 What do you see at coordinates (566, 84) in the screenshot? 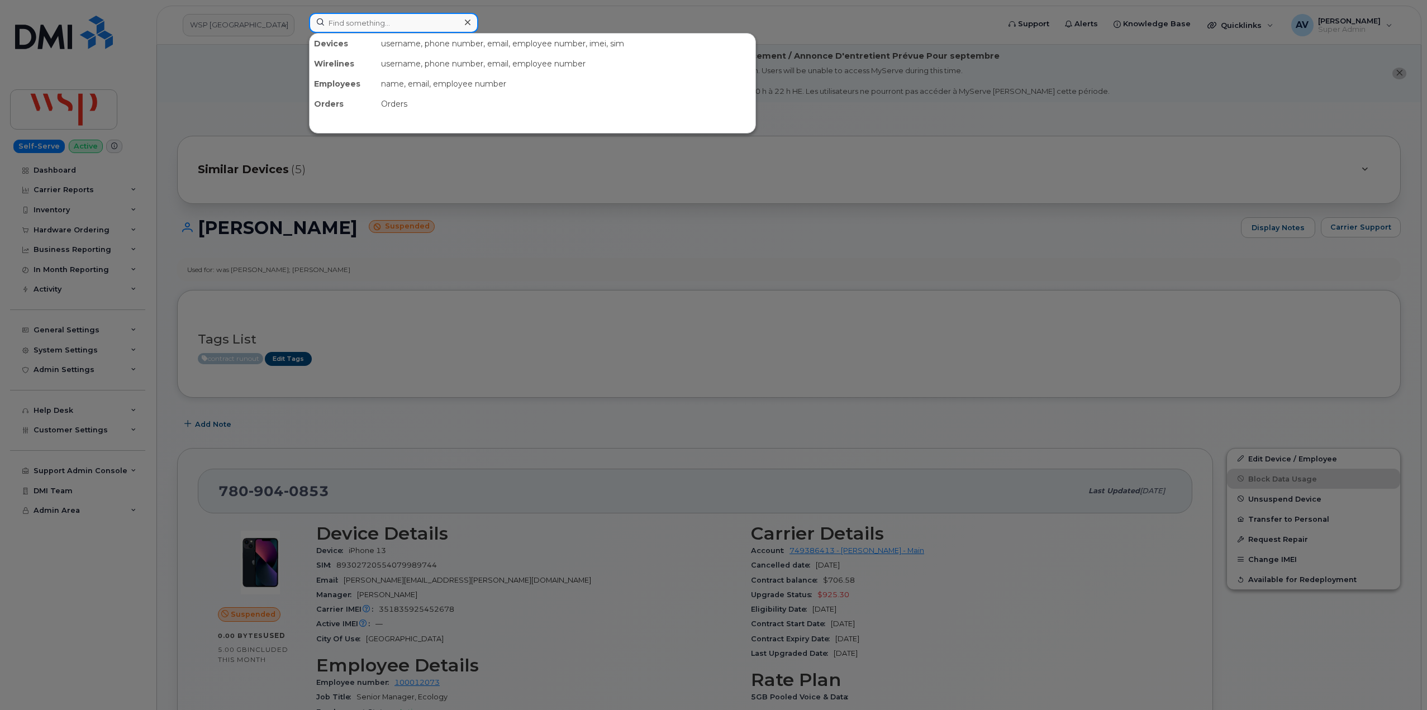
I see `div: name, email, employee number` at bounding box center [566, 84].